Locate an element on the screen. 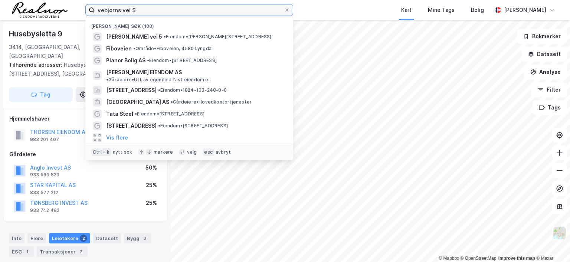 The height and width of the screenshot is (262, 570). div: 50% is located at coordinates (151, 168).